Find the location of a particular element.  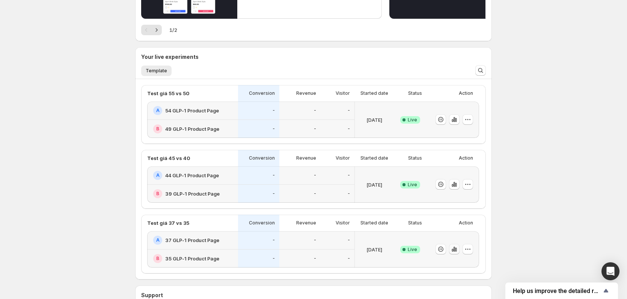

h3: Support is located at coordinates (152, 296).